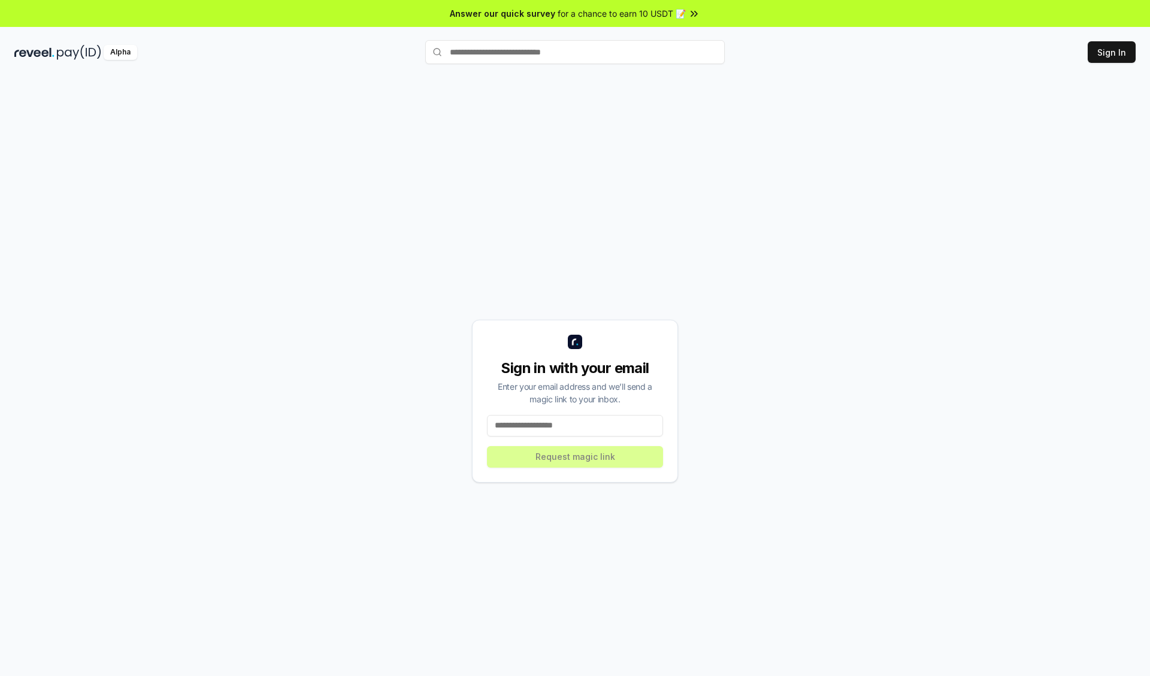 Image resolution: width=1150 pixels, height=676 pixels. I want to click on img: logo_small, so click(575, 342).